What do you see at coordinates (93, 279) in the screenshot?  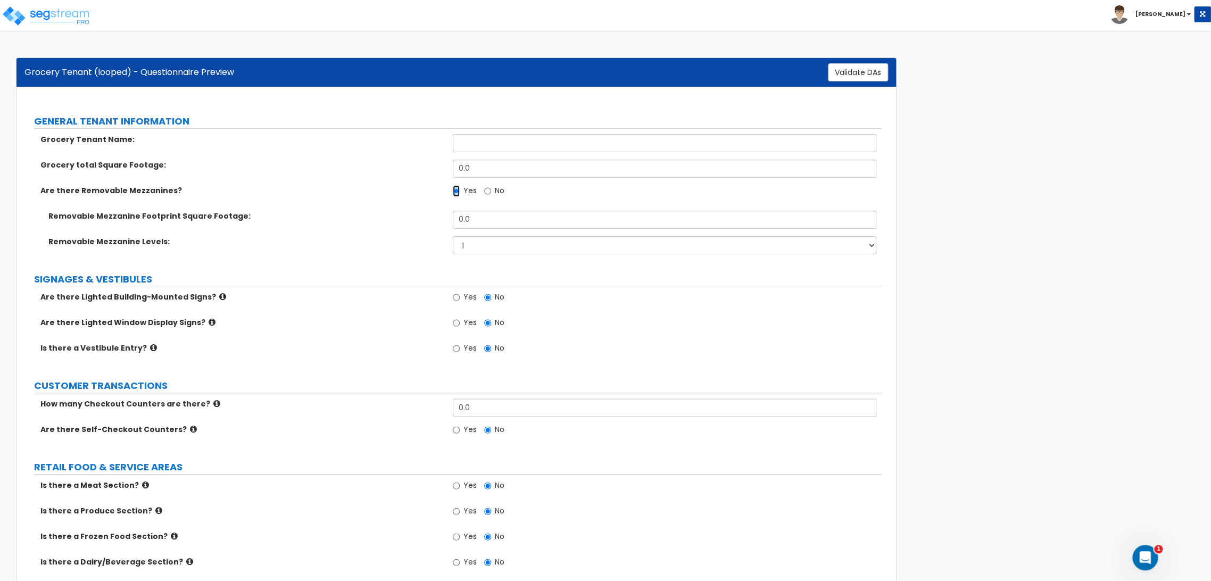 I see `label: SIGNAGES & VESTIBULES` at bounding box center [93, 279].